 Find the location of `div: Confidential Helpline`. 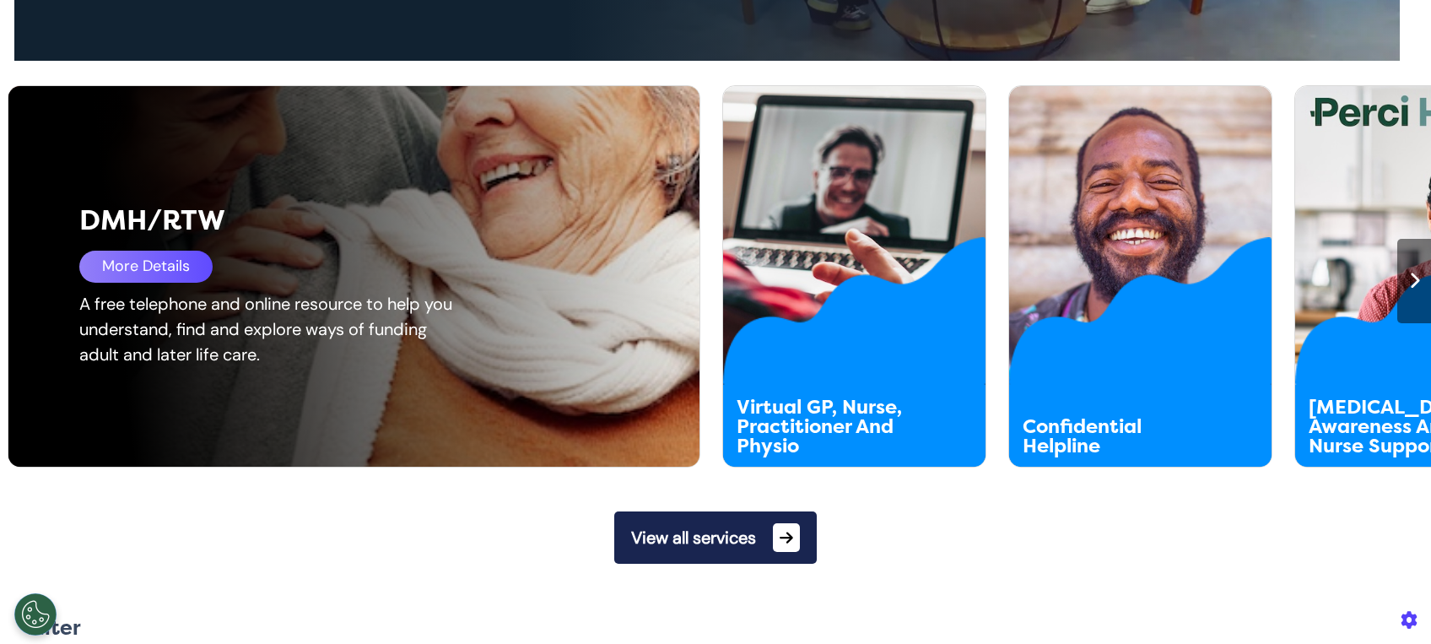

div: Confidential Helpline is located at coordinates (1115, 436).